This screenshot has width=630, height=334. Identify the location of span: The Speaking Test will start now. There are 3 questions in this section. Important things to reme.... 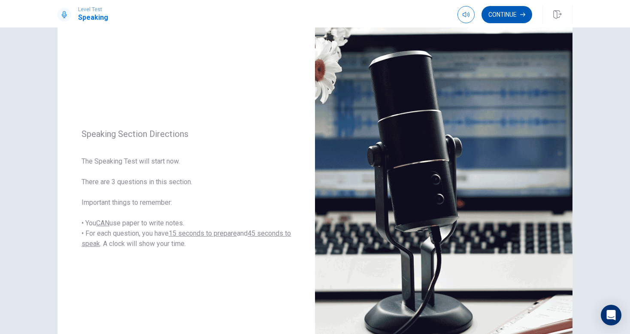
(186, 202).